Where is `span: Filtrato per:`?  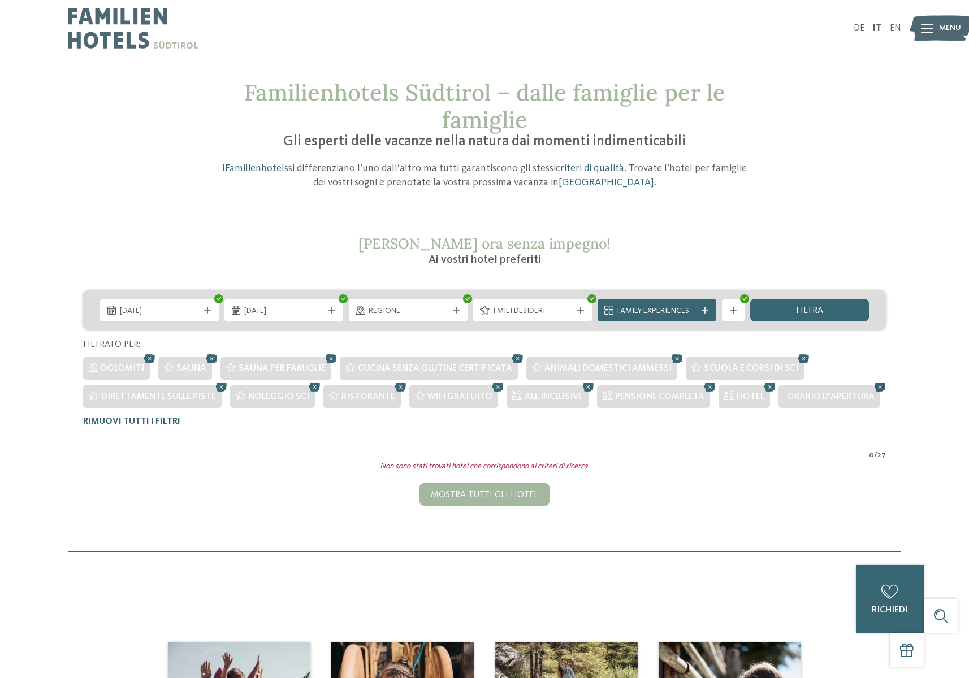 span: Filtrato per: is located at coordinates (112, 345).